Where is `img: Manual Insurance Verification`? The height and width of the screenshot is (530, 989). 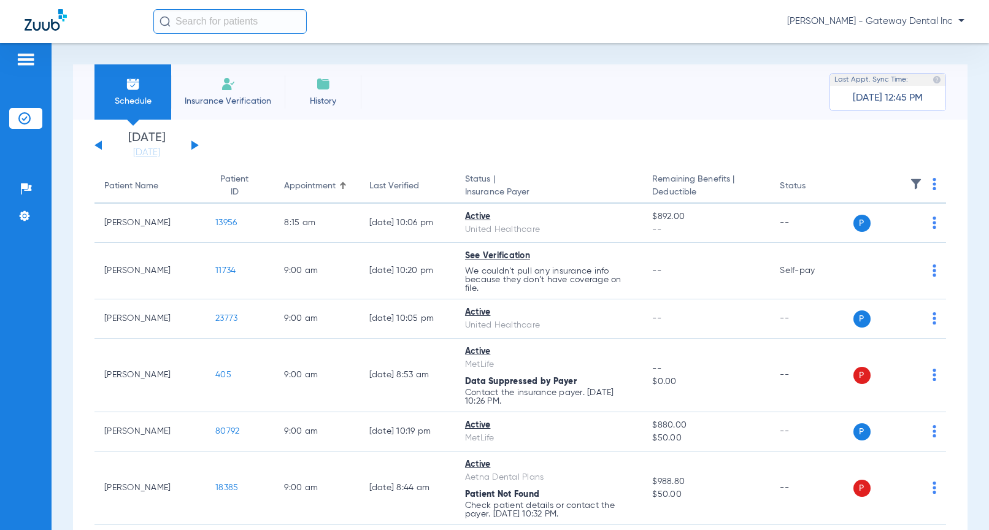
img: Manual Insurance Verification is located at coordinates (228, 84).